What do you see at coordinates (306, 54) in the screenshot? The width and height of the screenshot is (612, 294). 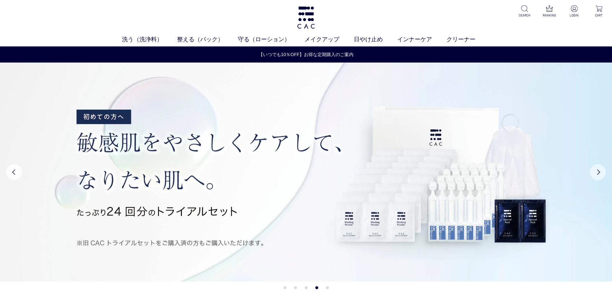 I see `a: 【いつでも10％OFF】お得な定期購入のご案内` at bounding box center [306, 54].